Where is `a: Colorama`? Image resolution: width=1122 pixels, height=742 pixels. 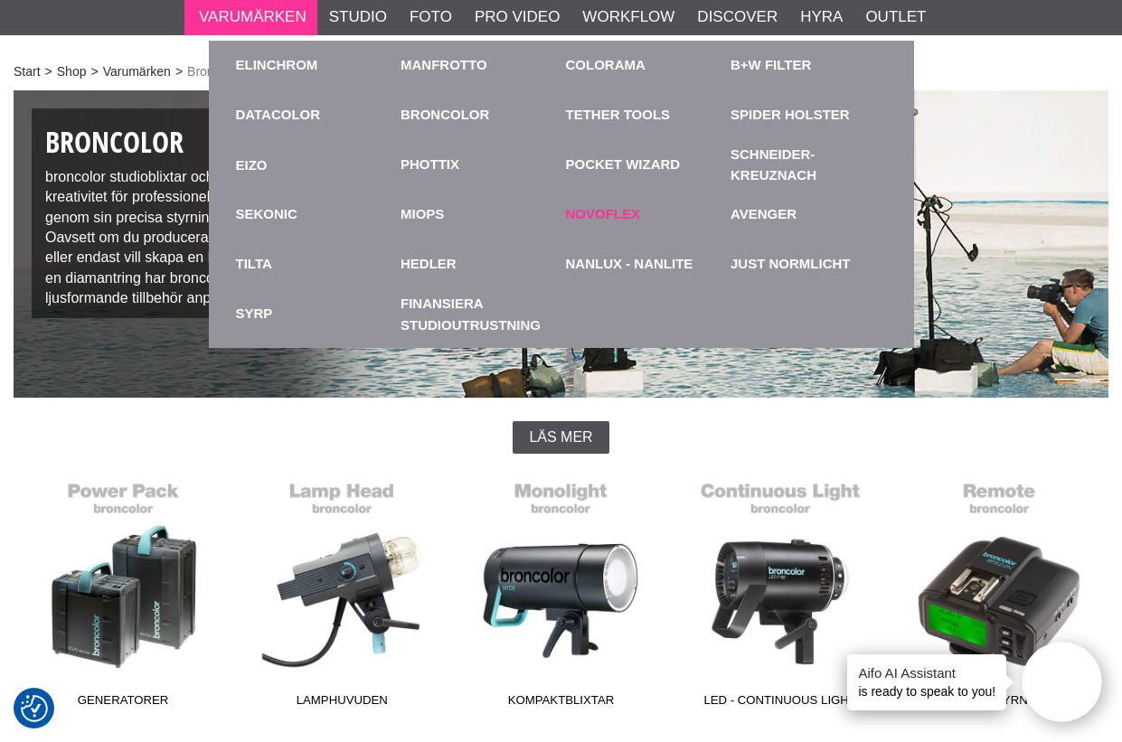 a: Colorama is located at coordinates (606, 65).